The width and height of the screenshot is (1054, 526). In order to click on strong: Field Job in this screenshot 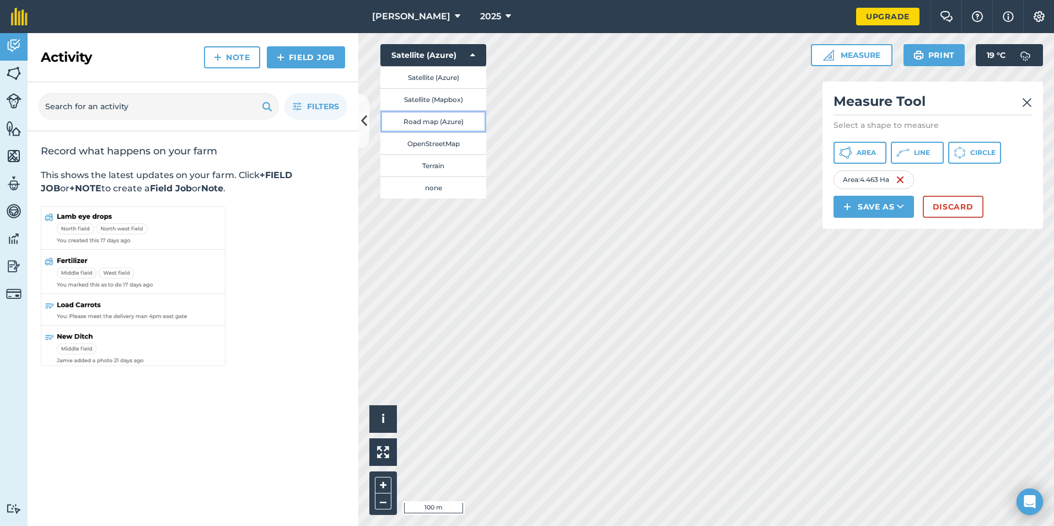, I will do `click(171, 188)`.